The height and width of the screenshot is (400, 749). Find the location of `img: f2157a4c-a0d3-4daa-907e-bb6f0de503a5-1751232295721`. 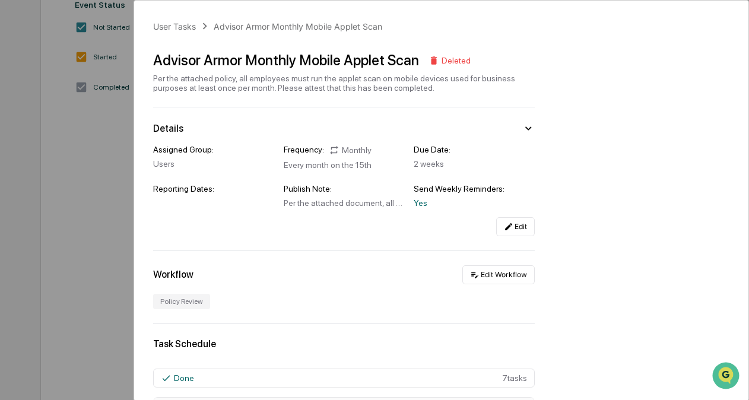

img: f2157a4c-a0d3-4daa-907e-bb6f0de503a5-1751232295721 is located at coordinates (15, 15).